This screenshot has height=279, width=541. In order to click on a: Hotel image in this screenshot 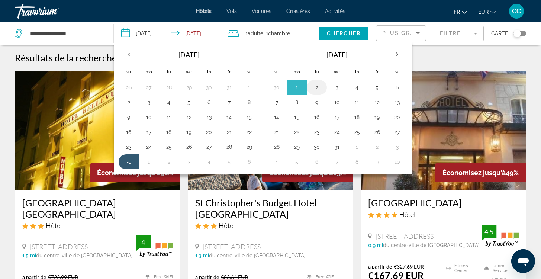, I will do `click(443, 130)`.